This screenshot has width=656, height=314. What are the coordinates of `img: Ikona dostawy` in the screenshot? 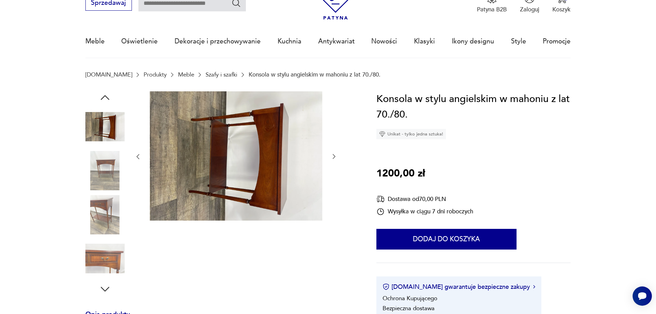 It's located at (381, 199).